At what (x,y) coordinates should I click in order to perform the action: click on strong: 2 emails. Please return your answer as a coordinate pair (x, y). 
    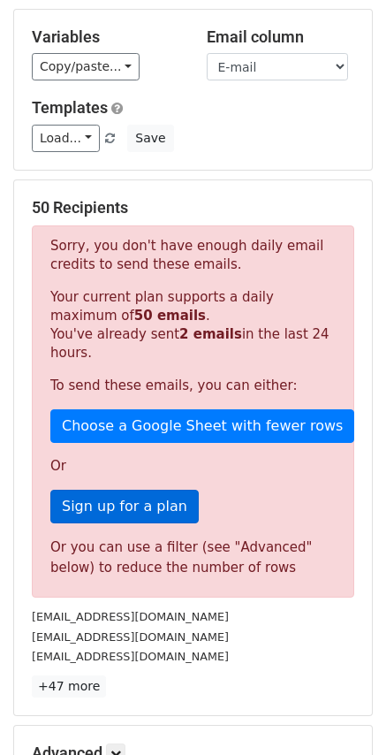
    Looking at the image, I should click on (210, 334).